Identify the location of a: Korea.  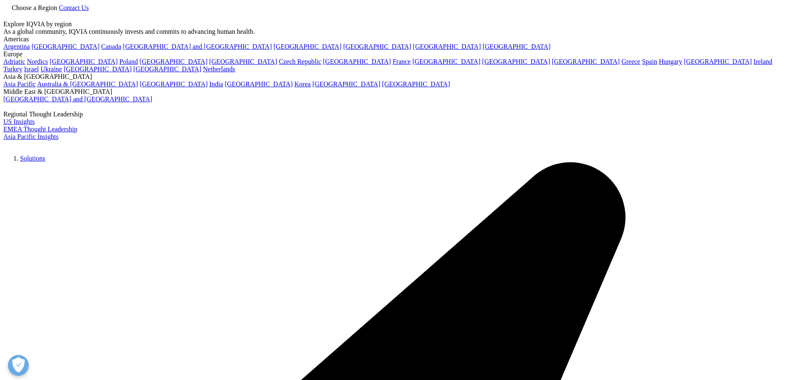
(302, 84).